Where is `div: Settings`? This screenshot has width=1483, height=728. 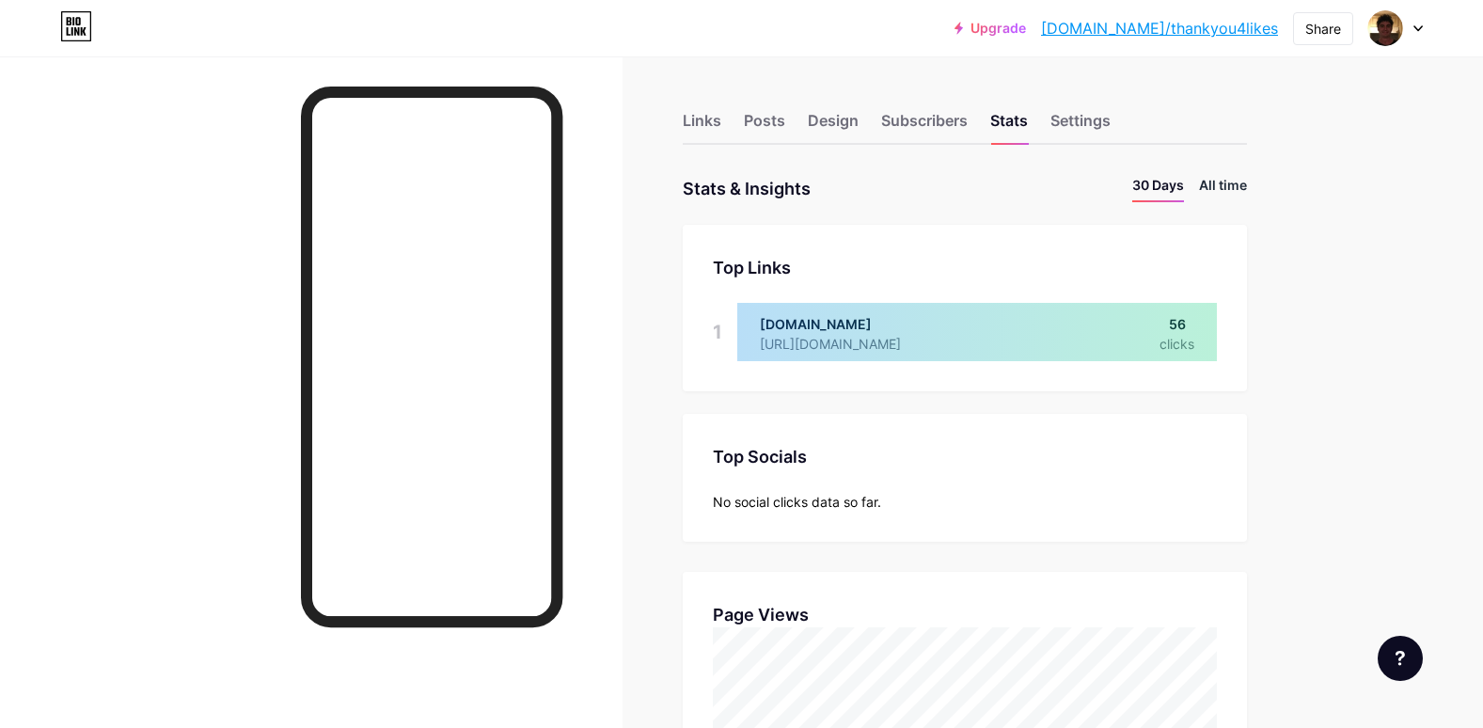
div: Settings is located at coordinates (1081, 126).